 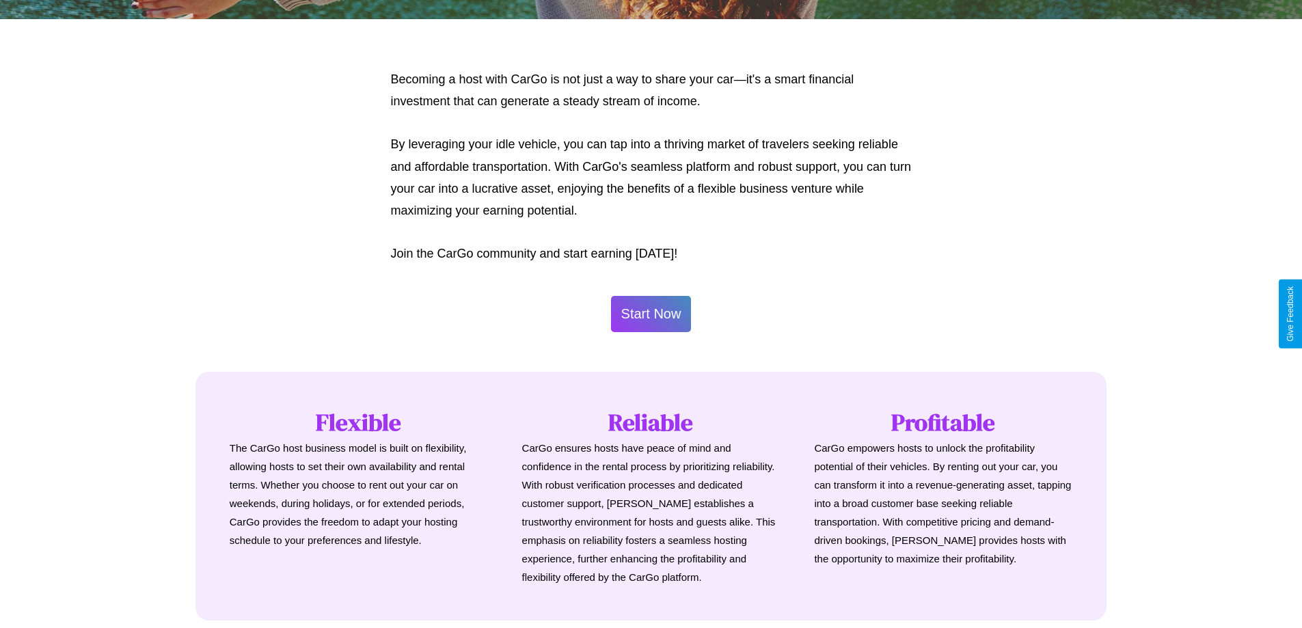 I want to click on button: Start Now, so click(x=652, y=314).